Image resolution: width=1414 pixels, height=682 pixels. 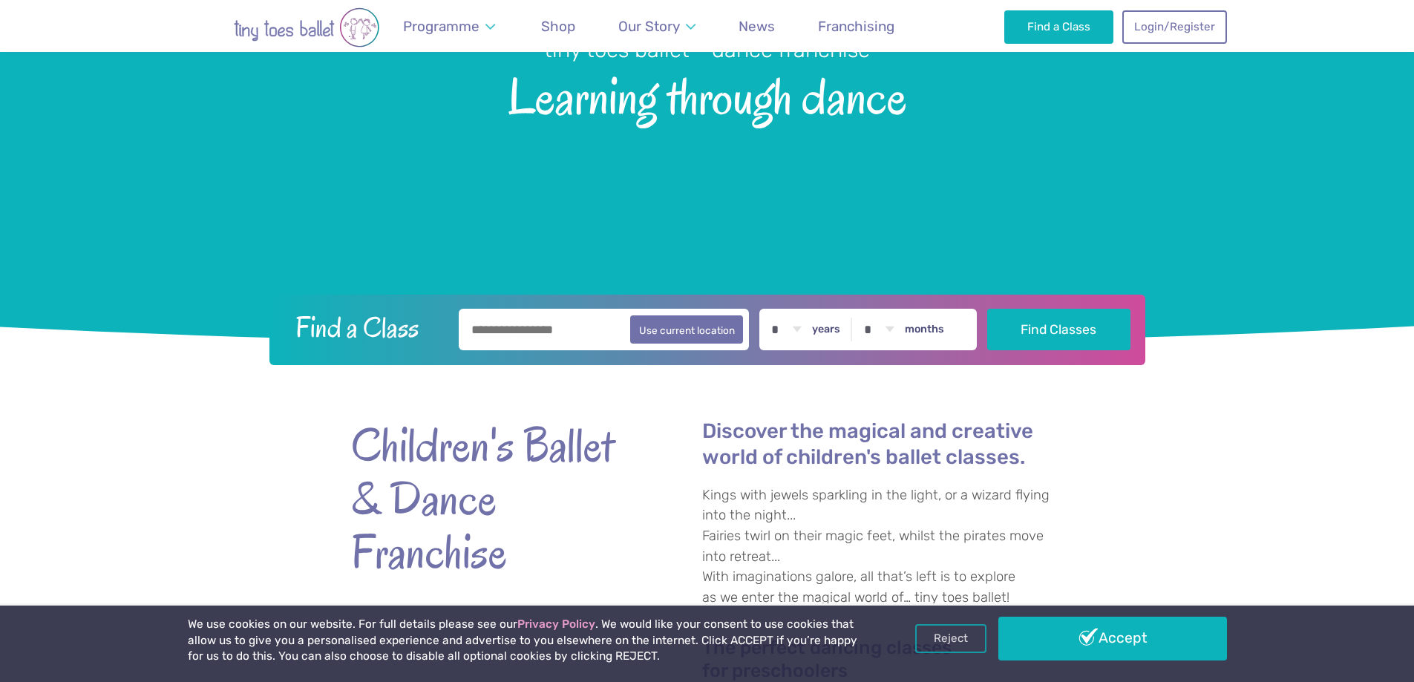 What do you see at coordinates (558, 26) in the screenshot?
I see `a: Shop` at bounding box center [558, 26].